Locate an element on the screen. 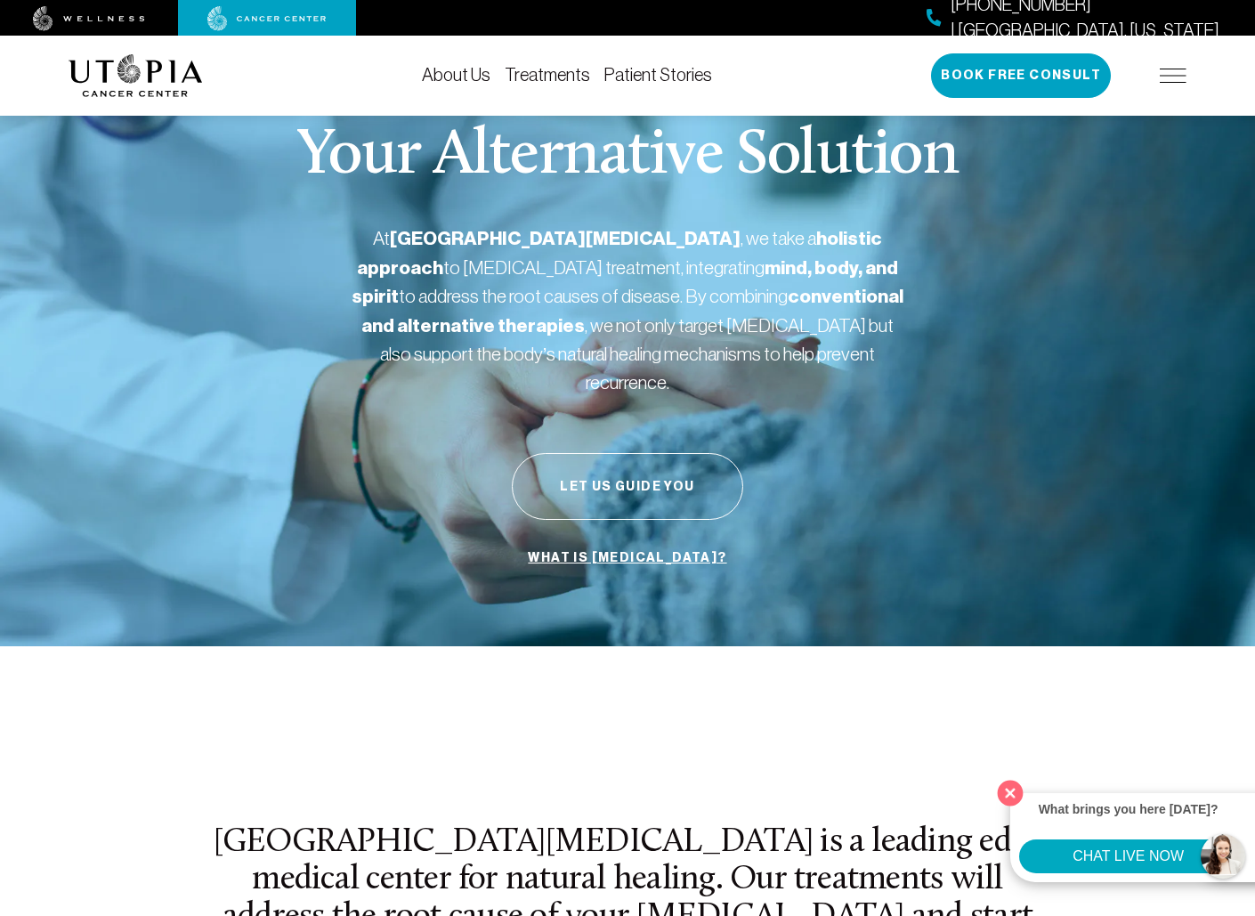 This screenshot has width=1255, height=916. img: logo is located at coordinates (135, 76).